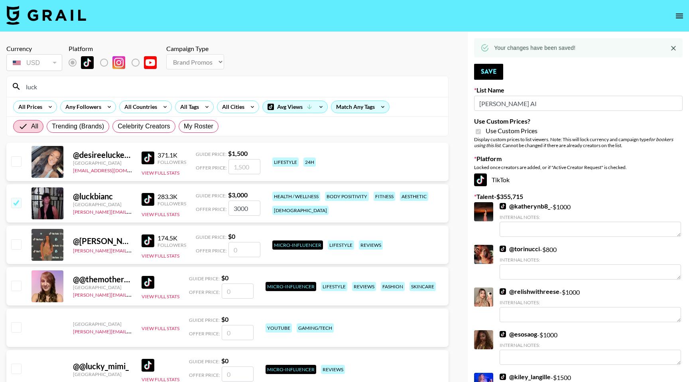 The height and width of the screenshot is (382, 689). What do you see at coordinates (102, 366) in the screenshot?
I see `div: @ @lucky_mimi_` at bounding box center [102, 366].